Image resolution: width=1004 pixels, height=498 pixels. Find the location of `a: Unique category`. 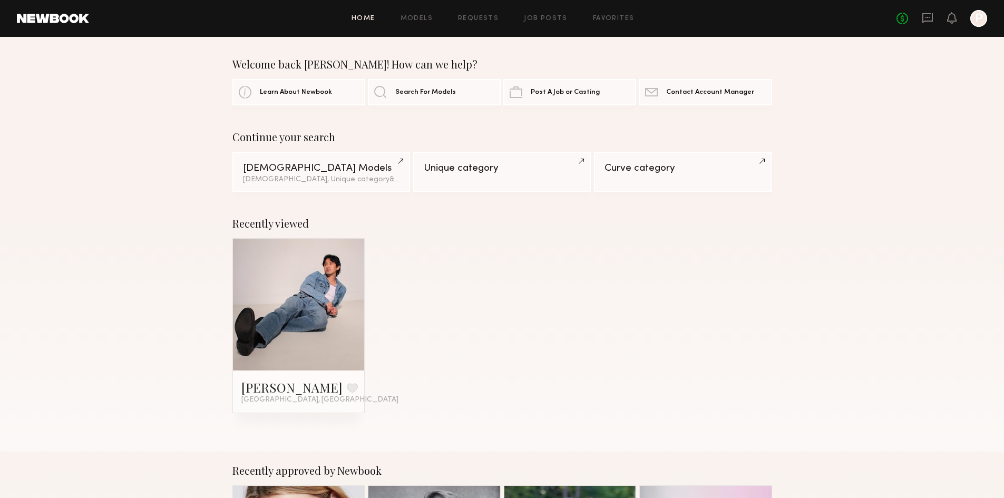

a: Unique category is located at coordinates (501, 172).